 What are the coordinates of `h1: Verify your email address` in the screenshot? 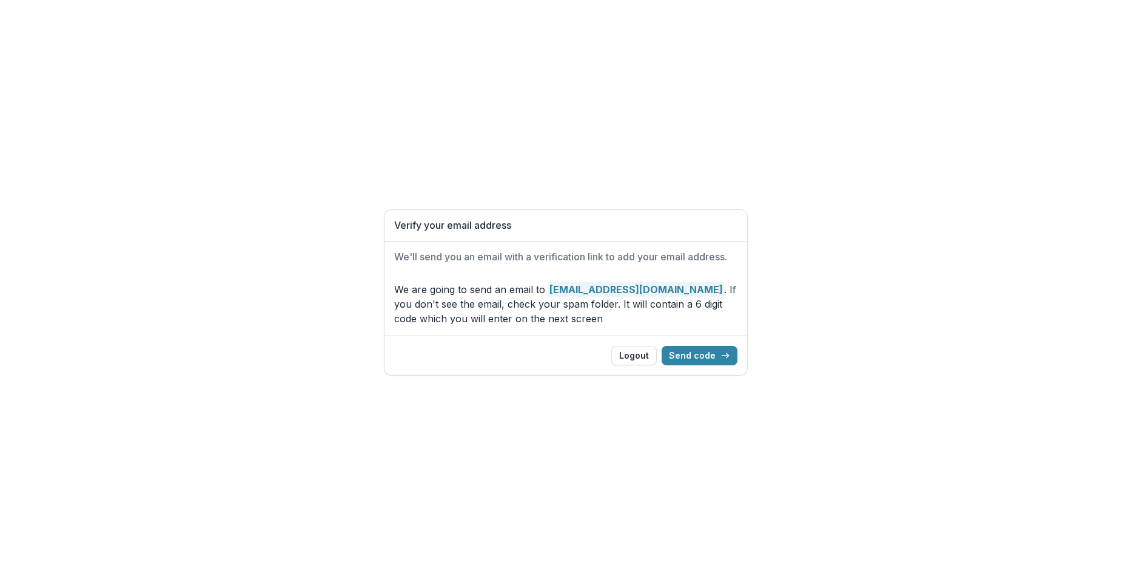 It's located at (566, 225).